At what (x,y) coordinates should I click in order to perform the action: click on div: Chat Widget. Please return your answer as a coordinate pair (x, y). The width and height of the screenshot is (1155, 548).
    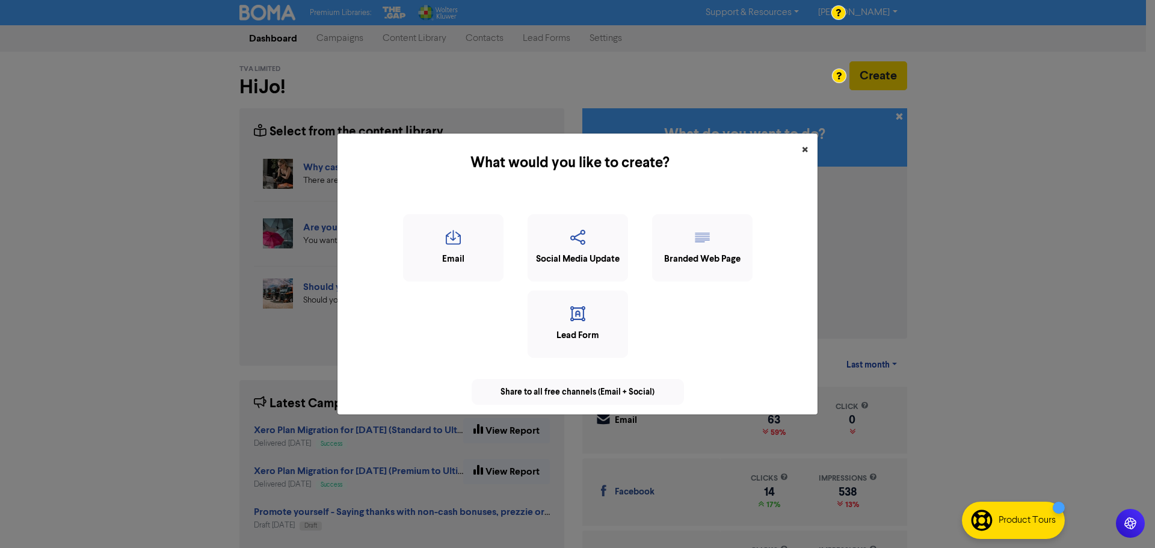
    Looking at the image, I should click on (1125, 519).